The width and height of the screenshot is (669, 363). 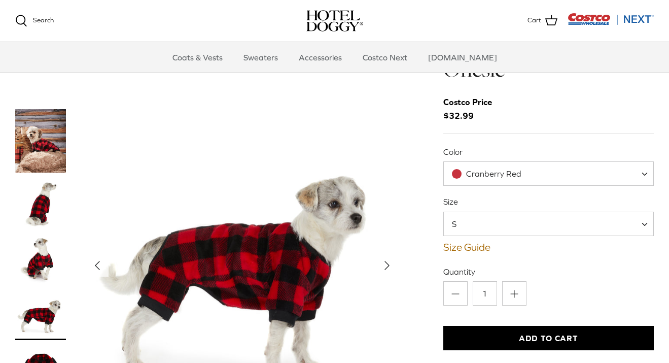 What do you see at coordinates (97, 265) in the screenshot?
I see `button: Previous` at bounding box center [97, 265].